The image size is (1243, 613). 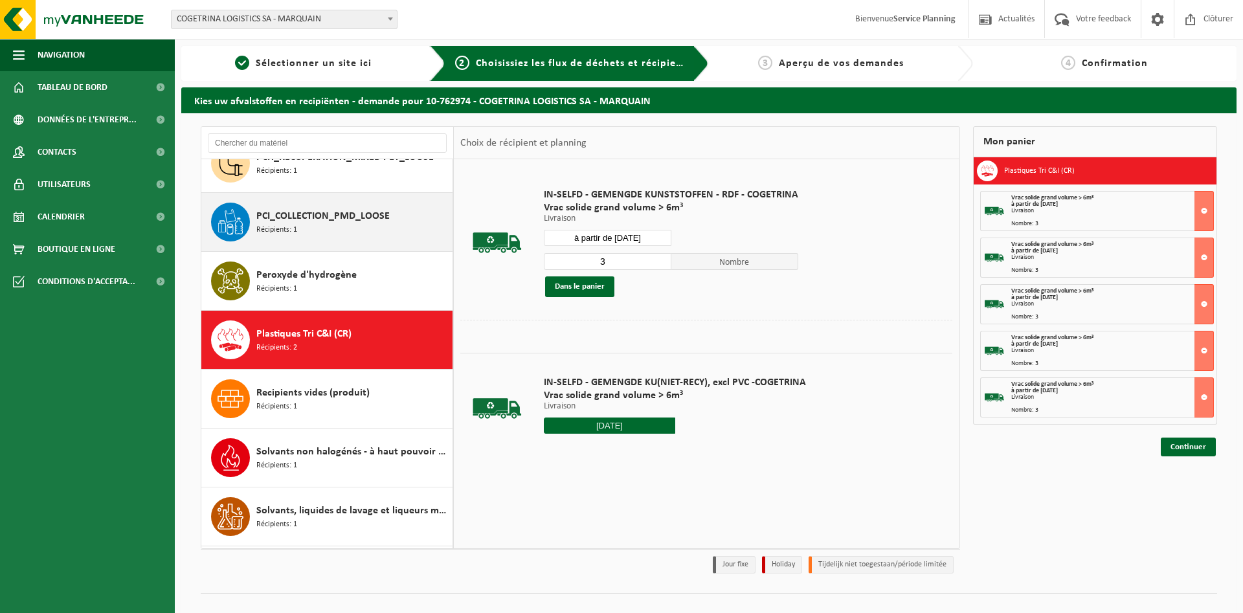 What do you see at coordinates (276, 348) in the screenshot?
I see `span: Récipients: 2` at bounding box center [276, 348].